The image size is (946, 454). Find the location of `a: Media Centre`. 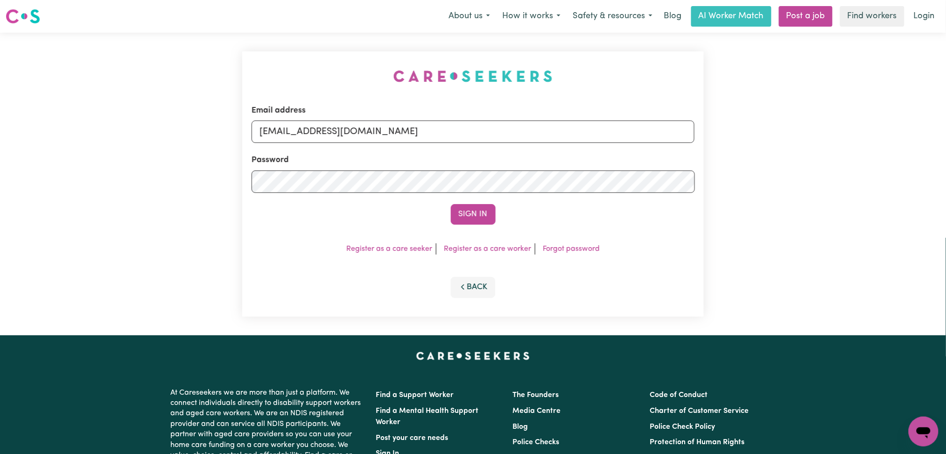

a: Media Centre is located at coordinates (537, 411).